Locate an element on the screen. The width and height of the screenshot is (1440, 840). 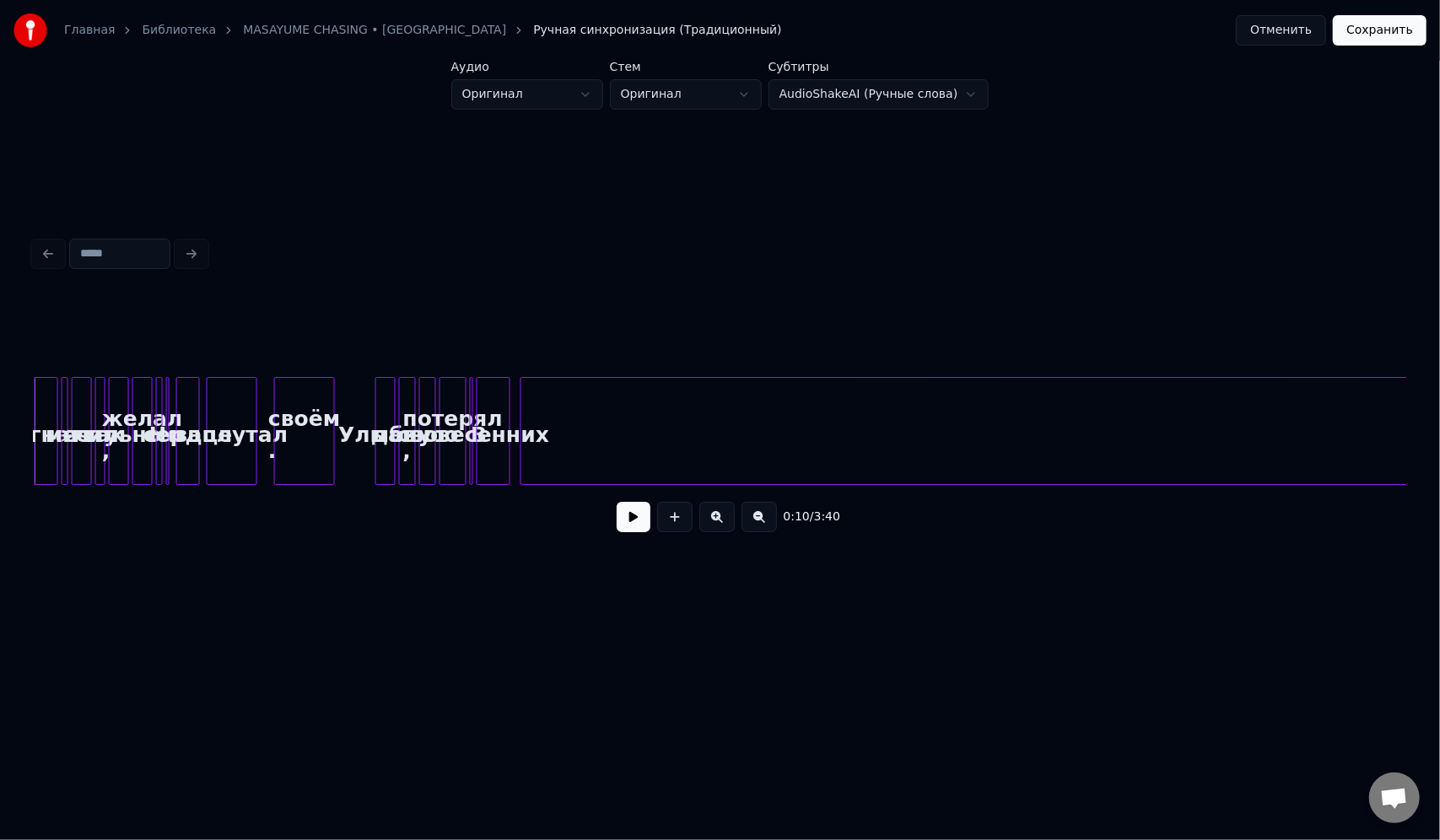
span: 0:10 is located at coordinates (797, 517).